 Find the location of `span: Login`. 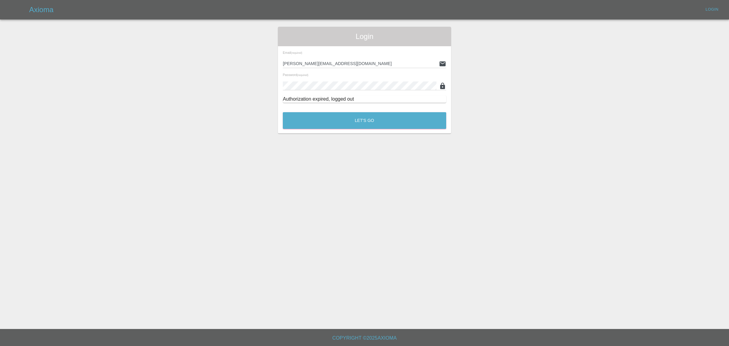

span: Login is located at coordinates (364, 36).